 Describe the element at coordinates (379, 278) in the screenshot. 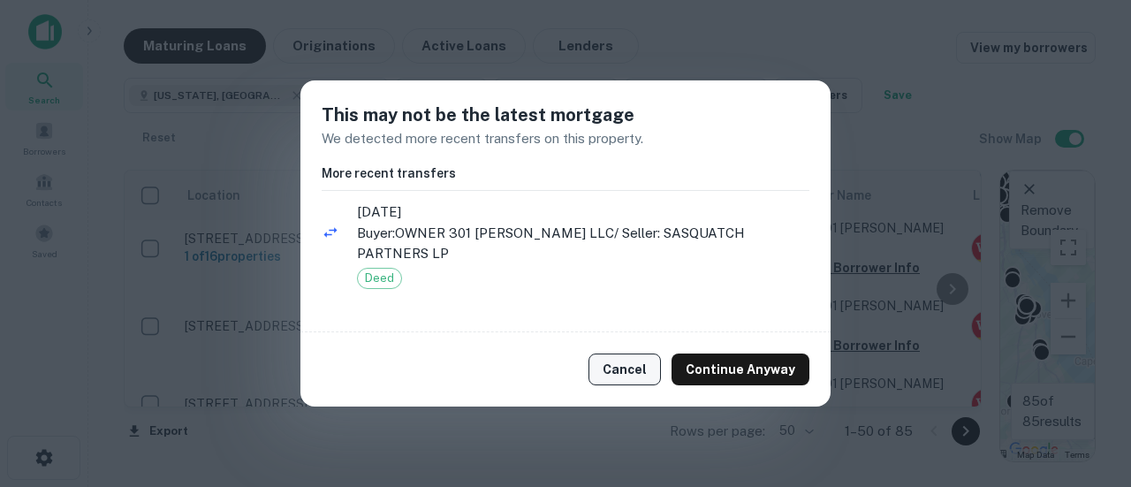

I see `span: Deed` at that location.